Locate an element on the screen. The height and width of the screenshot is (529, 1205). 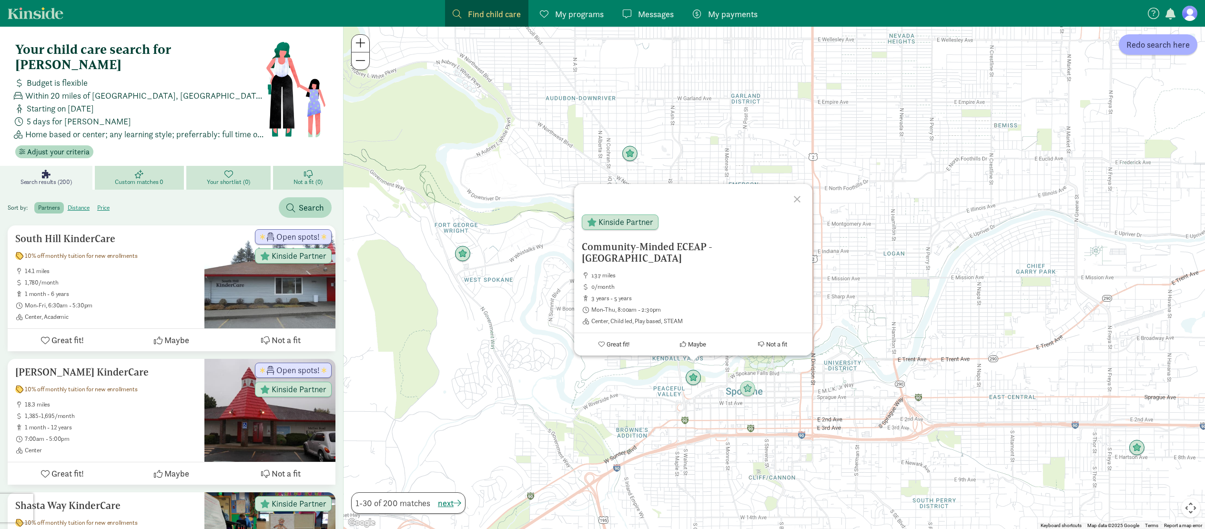
span: Mon-Thu, 8:00am - 2:30pm is located at coordinates (698, 310).